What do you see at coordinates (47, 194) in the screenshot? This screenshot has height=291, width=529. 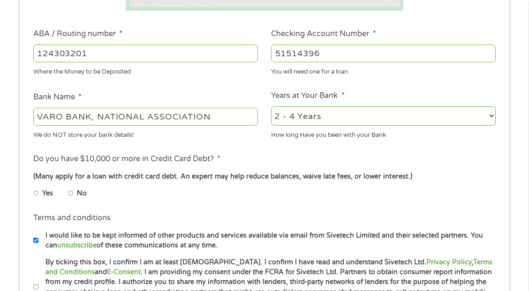 I see `label: Yes` at bounding box center [47, 194].